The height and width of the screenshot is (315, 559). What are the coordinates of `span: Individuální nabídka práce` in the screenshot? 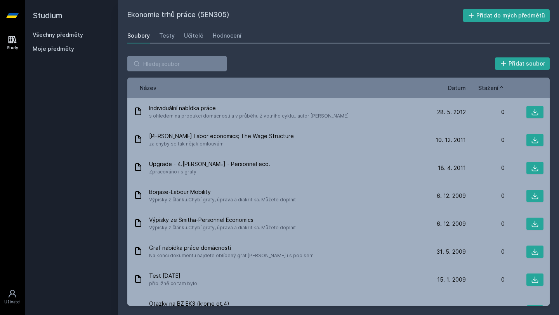 It's located at (249, 108).